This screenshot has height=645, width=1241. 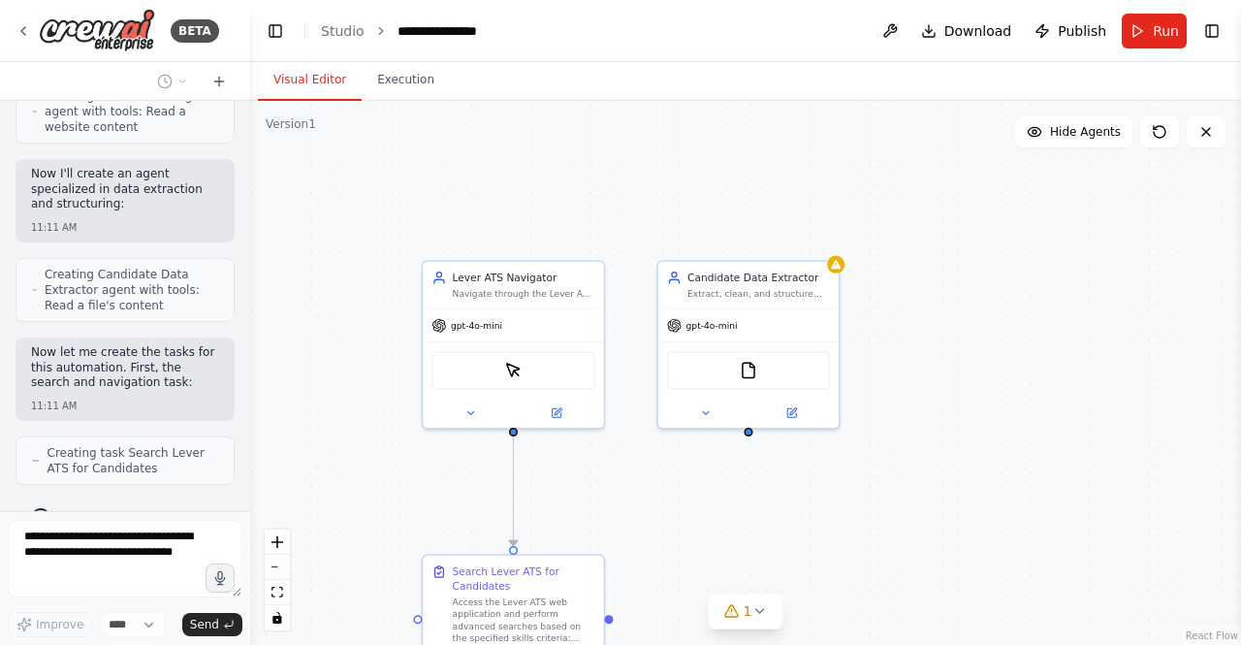 What do you see at coordinates (131, 290) in the screenshot?
I see `span: Creating Candidate Data Extractor agent with tools: Read a file's content` at bounding box center [131, 290].